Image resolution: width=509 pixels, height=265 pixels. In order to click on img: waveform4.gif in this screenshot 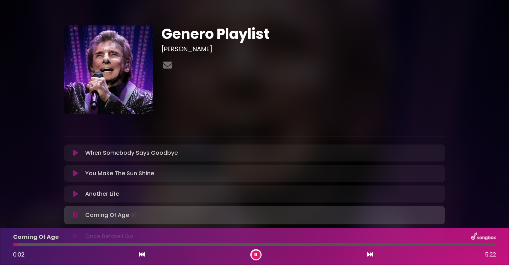, I will do `click(134, 215)`.